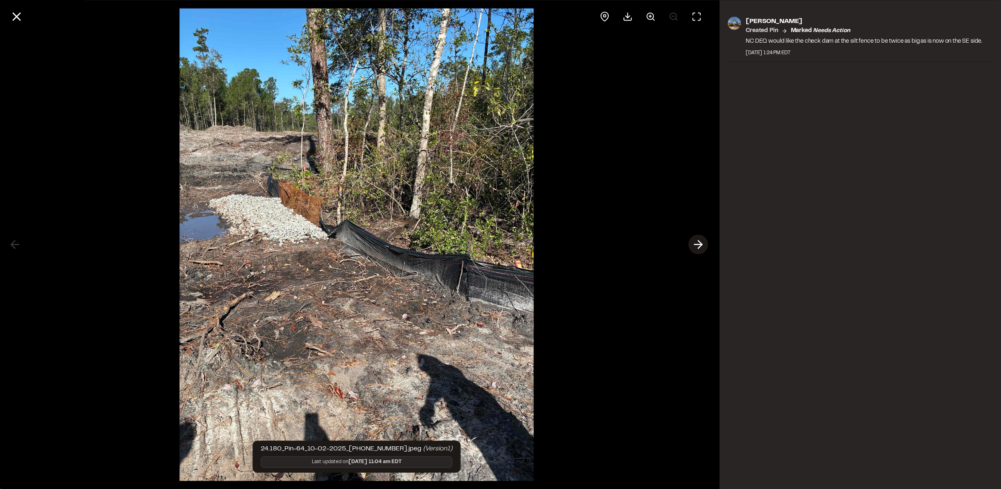 This screenshot has width=1001, height=489. I want to click on button: Zoom in, so click(651, 16).